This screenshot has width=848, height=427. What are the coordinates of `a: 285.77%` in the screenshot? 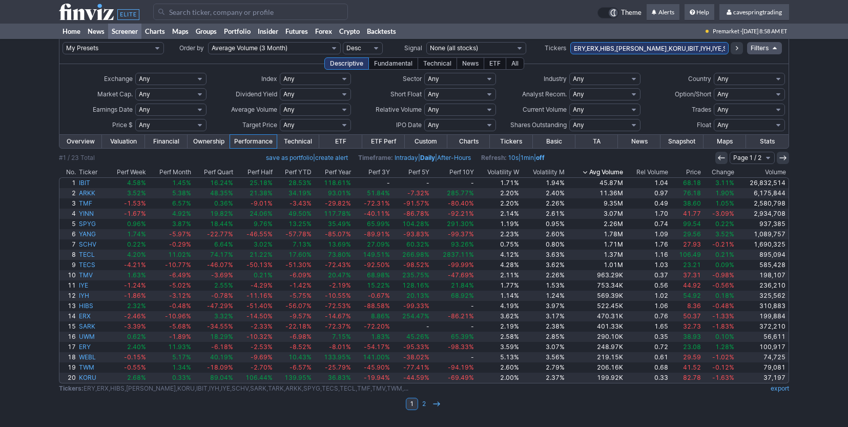 It's located at (453, 193).